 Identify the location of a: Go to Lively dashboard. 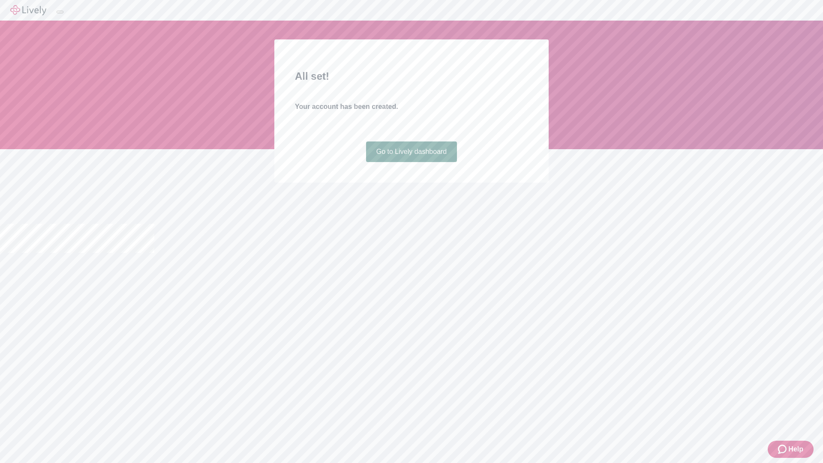
(411, 152).